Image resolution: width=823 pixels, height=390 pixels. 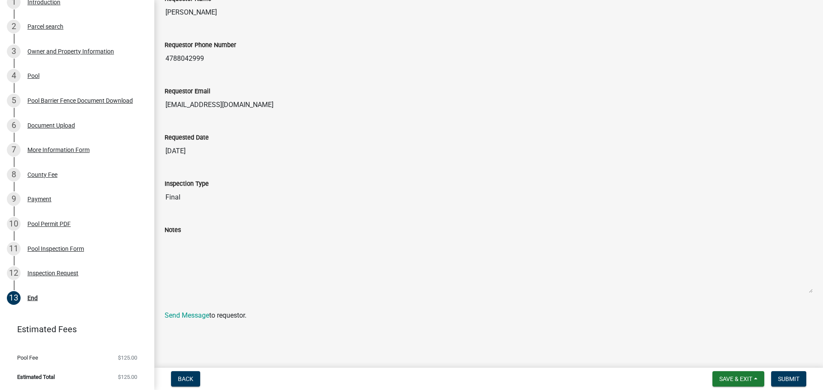 I want to click on div: 8, so click(x=14, y=175).